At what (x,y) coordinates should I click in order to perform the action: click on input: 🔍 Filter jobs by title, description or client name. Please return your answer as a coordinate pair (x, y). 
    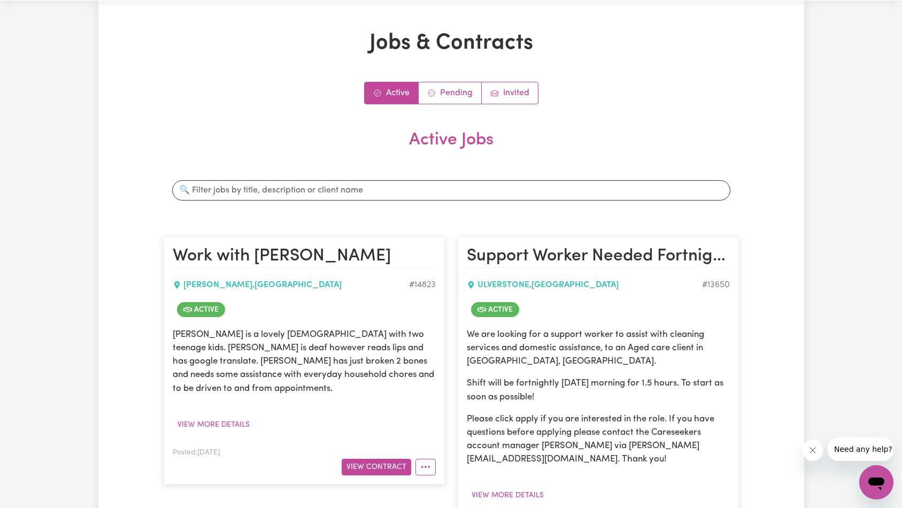
    Looking at the image, I should click on (451, 190).